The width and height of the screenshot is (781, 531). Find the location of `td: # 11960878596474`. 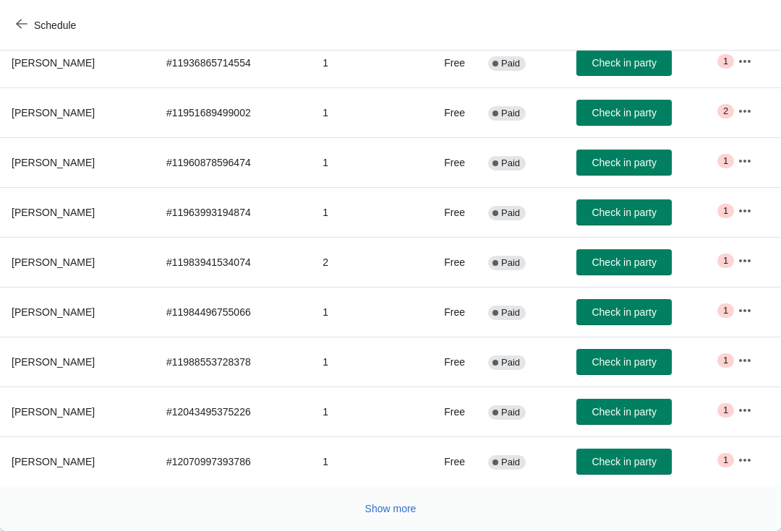

td: # 11960878596474 is located at coordinates (233, 162).